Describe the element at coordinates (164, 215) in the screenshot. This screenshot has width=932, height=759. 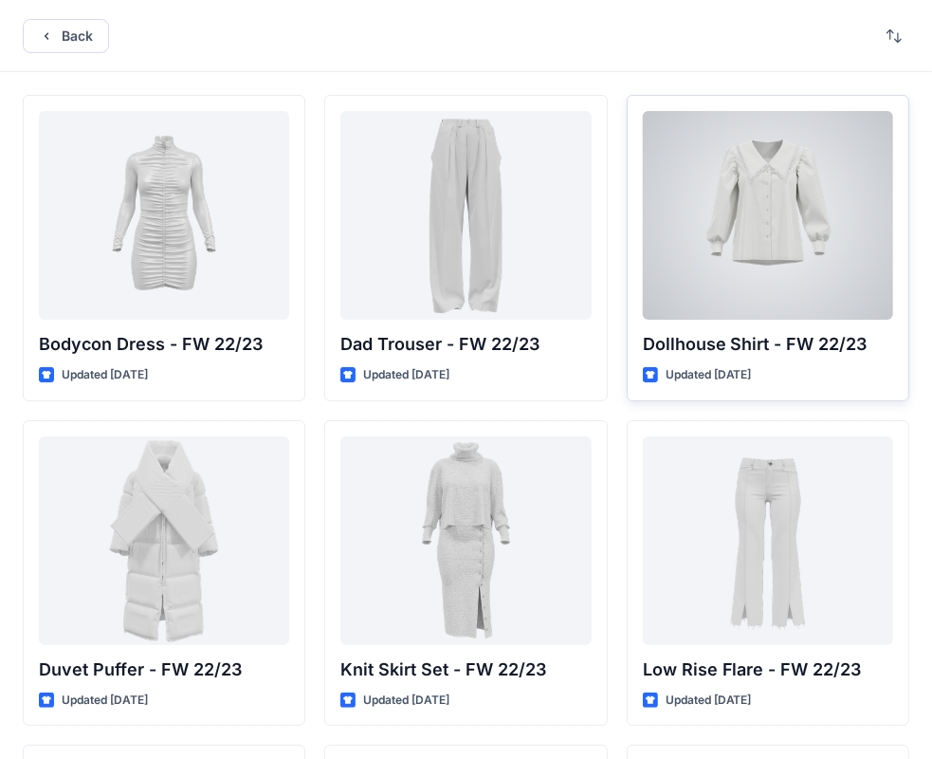
I see `a: Bodycon Dress - FW 22/23` at that location.